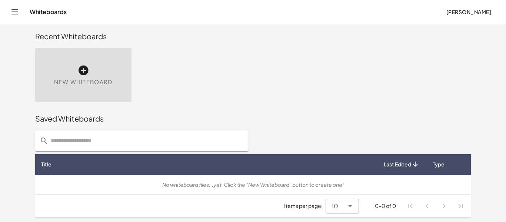 This screenshot has width=506, height=222. I want to click on div: Saved Whiteboards, so click(253, 119).